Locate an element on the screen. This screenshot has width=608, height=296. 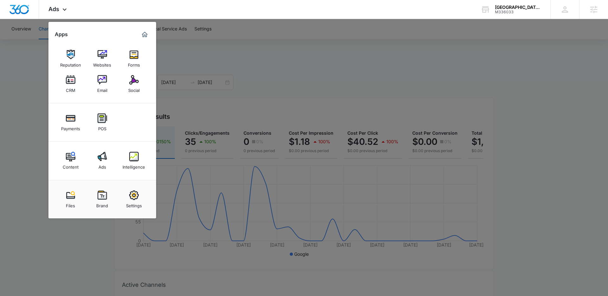
div: Ads is located at coordinates (102, 165).